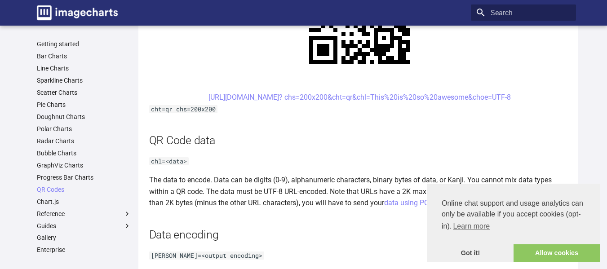 The height and width of the screenshot is (269, 607). What do you see at coordinates (472, 227) in the screenshot?
I see `a: learn more about cookies` at bounding box center [472, 227].